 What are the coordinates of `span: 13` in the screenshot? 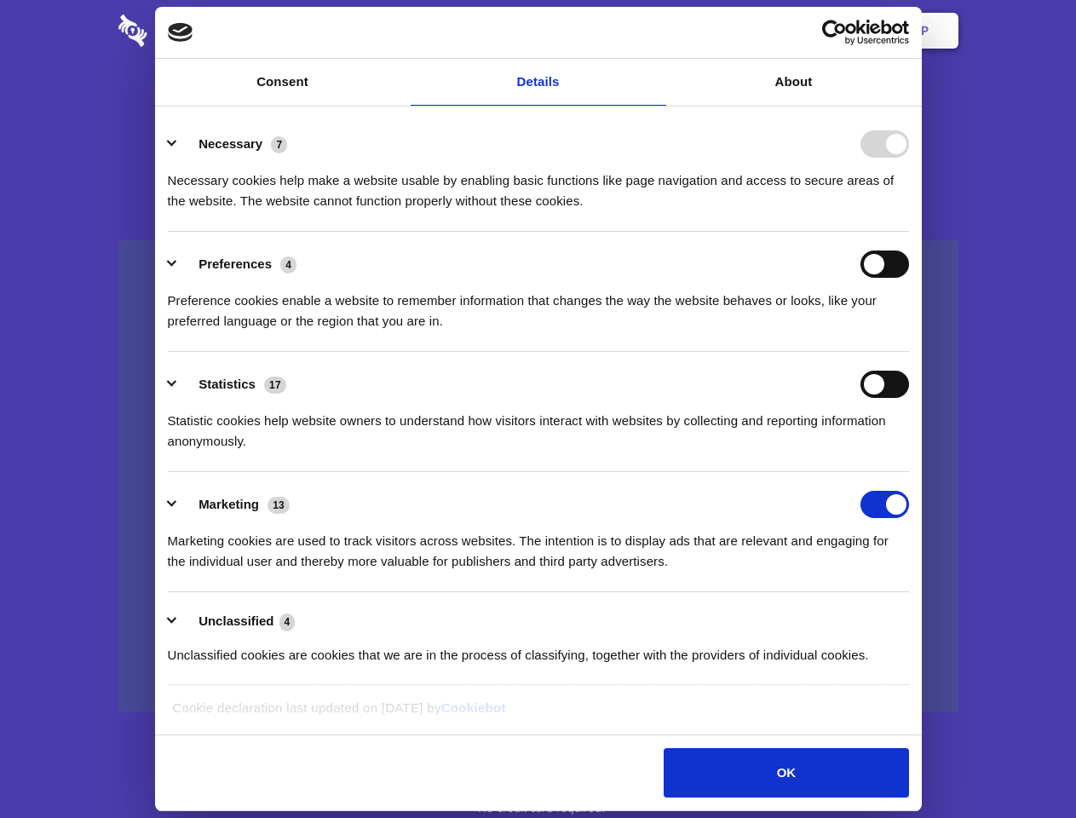 It's located at (279, 505).